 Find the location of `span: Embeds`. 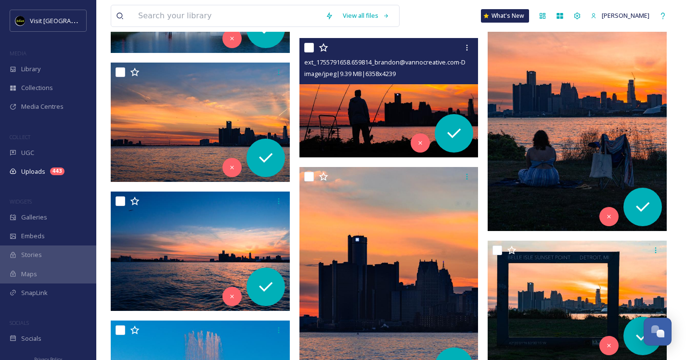

span: Embeds is located at coordinates (33, 236).